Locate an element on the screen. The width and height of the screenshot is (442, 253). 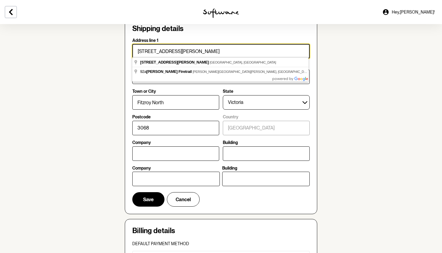
button: Save is located at coordinates (148, 199).